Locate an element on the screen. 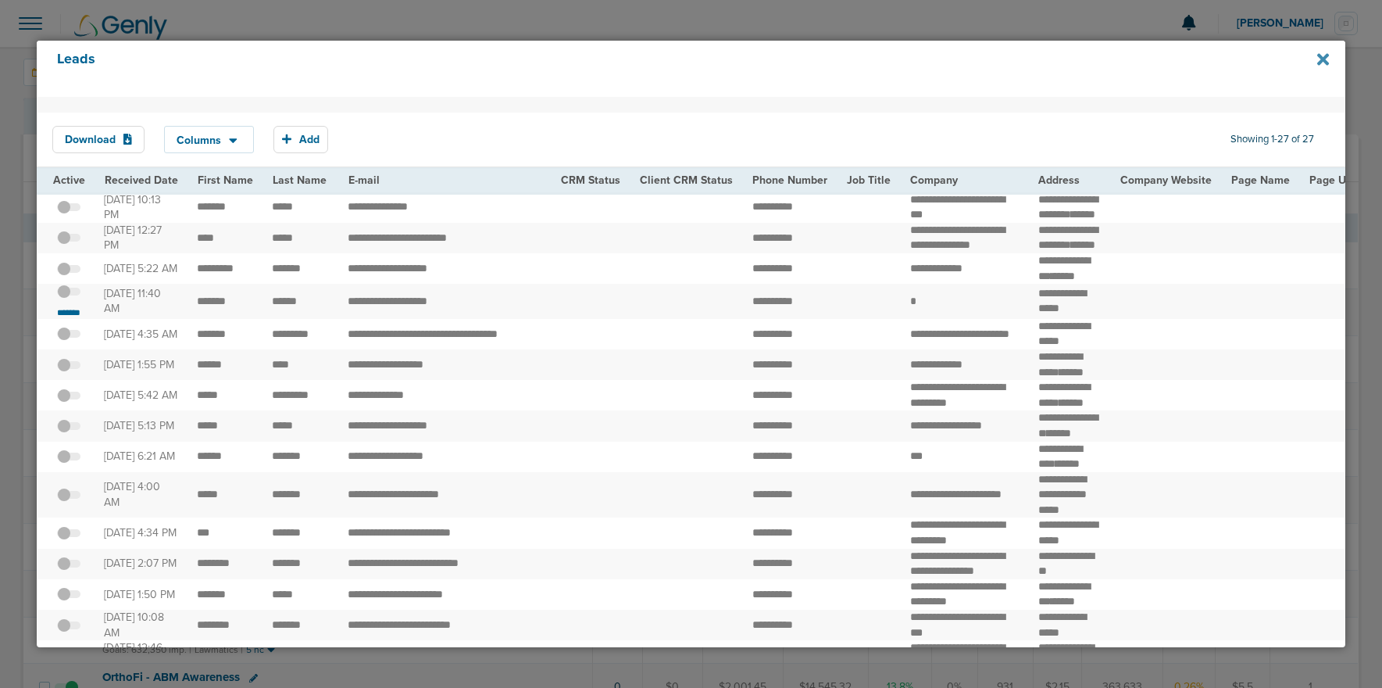 The height and width of the screenshot is (688, 1382). button: Download is located at coordinates (98, 139).